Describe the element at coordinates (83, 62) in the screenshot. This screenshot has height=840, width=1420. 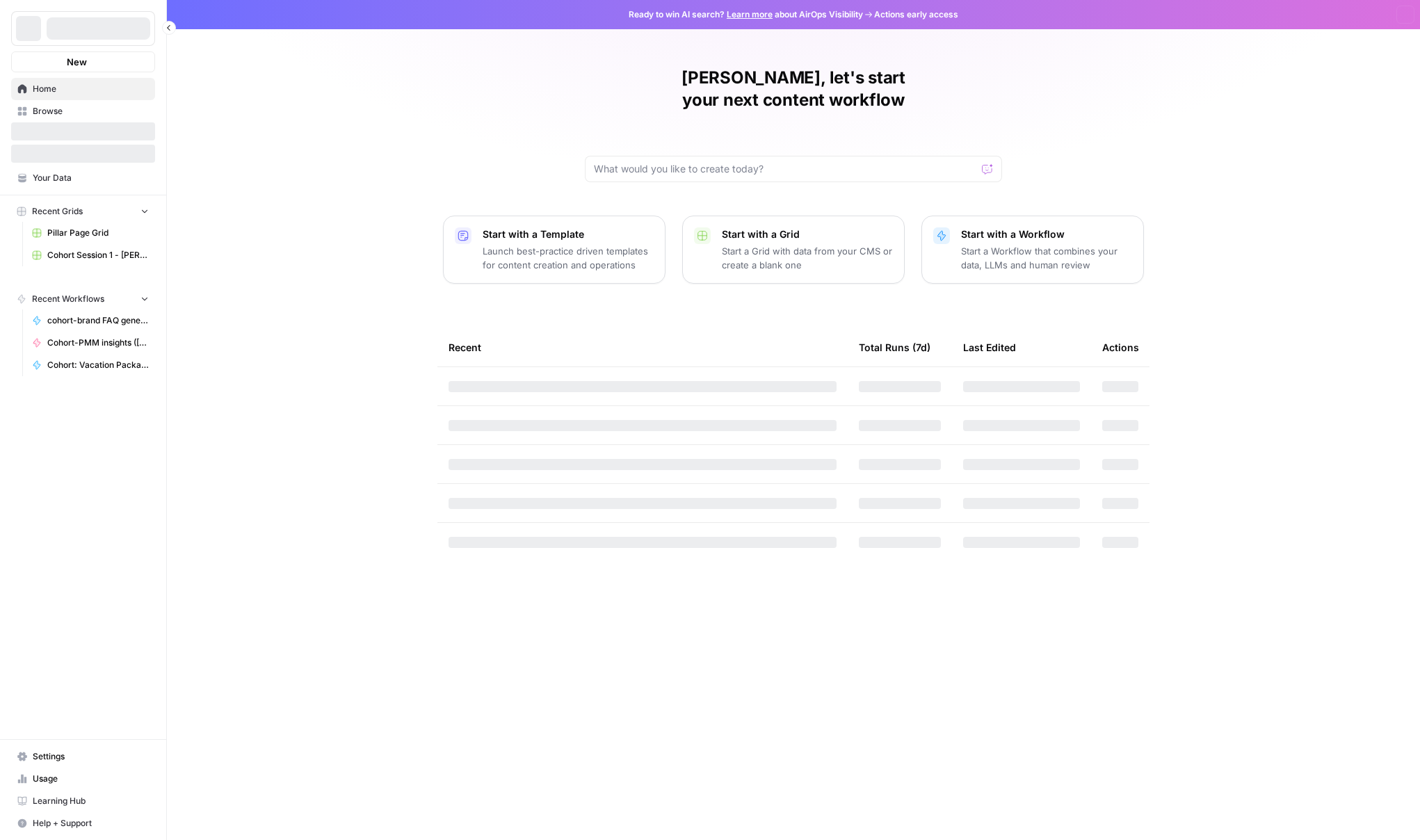
I see `button: New` at that location.